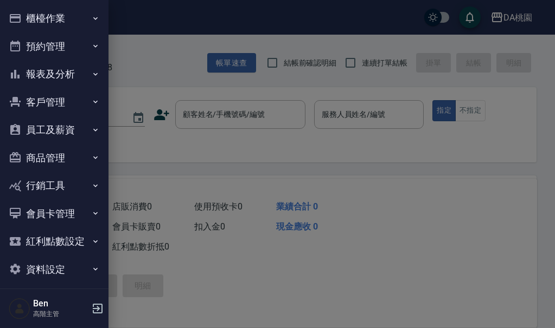  What do you see at coordinates (20, 309) in the screenshot?
I see `img: Person` at bounding box center [20, 309].